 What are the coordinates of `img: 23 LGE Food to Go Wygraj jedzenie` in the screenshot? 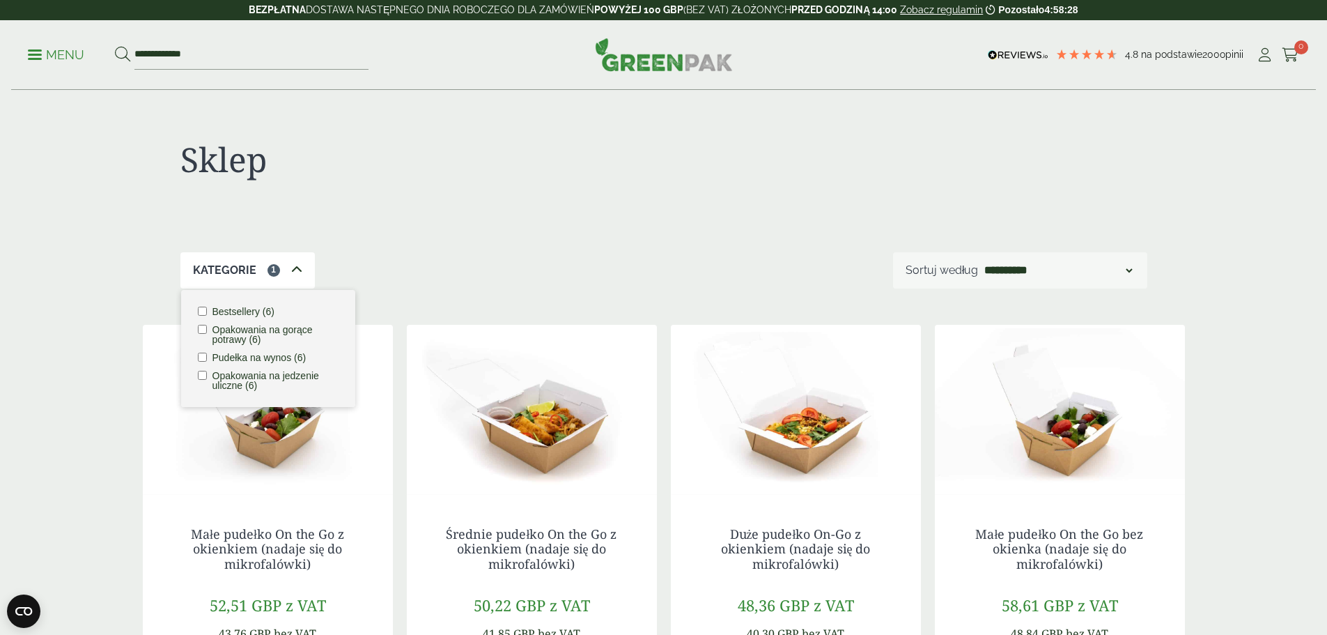 It's located at (796, 412).